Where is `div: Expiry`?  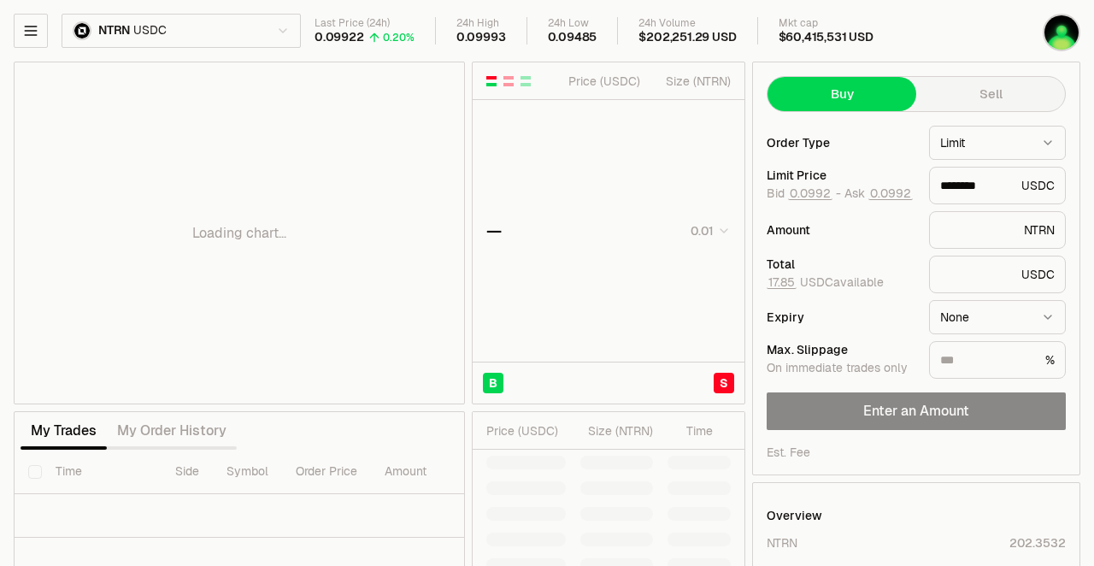 div: Expiry is located at coordinates (841, 317).